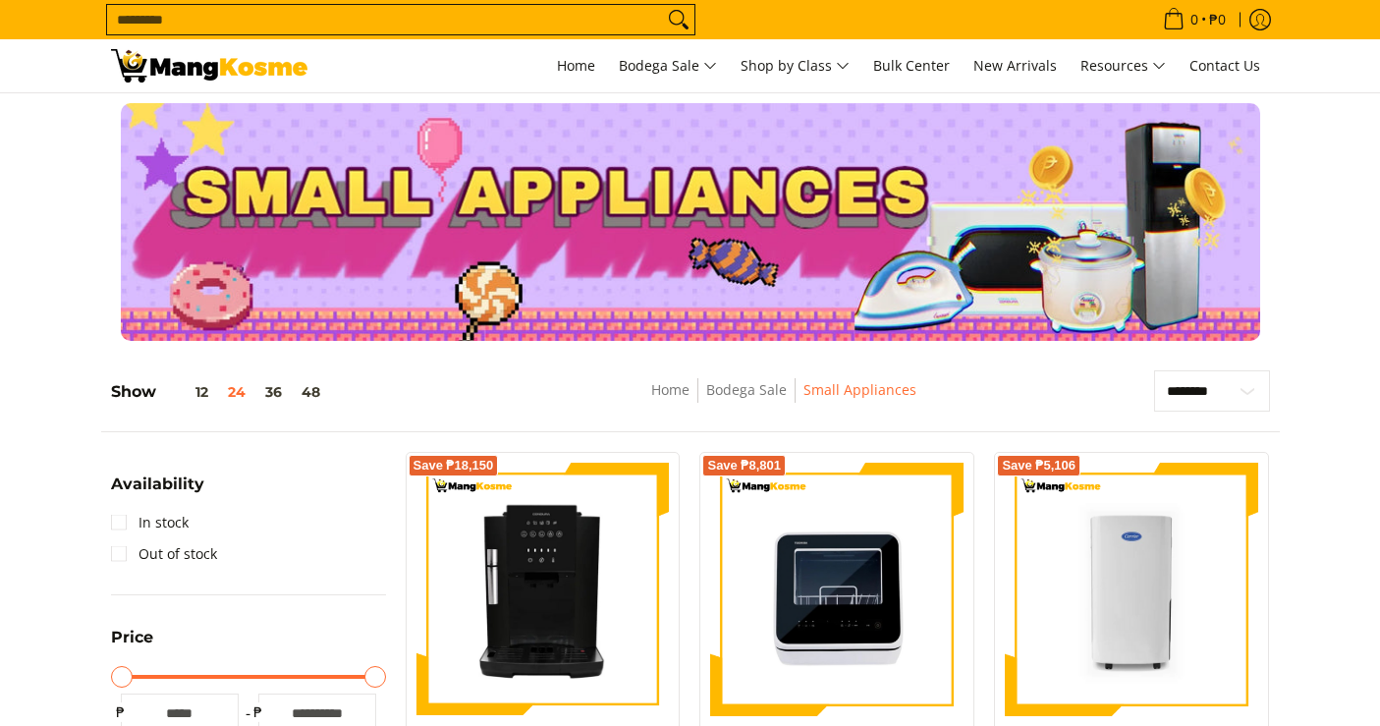 Image resolution: width=1380 pixels, height=726 pixels. Describe the element at coordinates (310, 392) in the screenshot. I see `button: 48` at that location.